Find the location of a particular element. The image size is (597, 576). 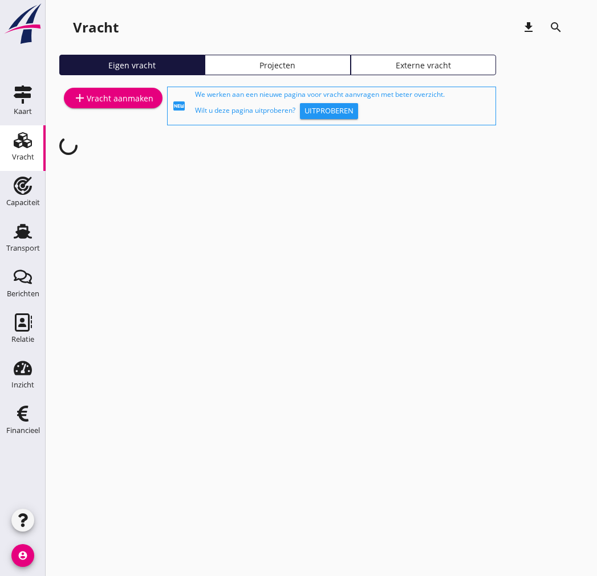

button: Uitproberen is located at coordinates (329, 111).